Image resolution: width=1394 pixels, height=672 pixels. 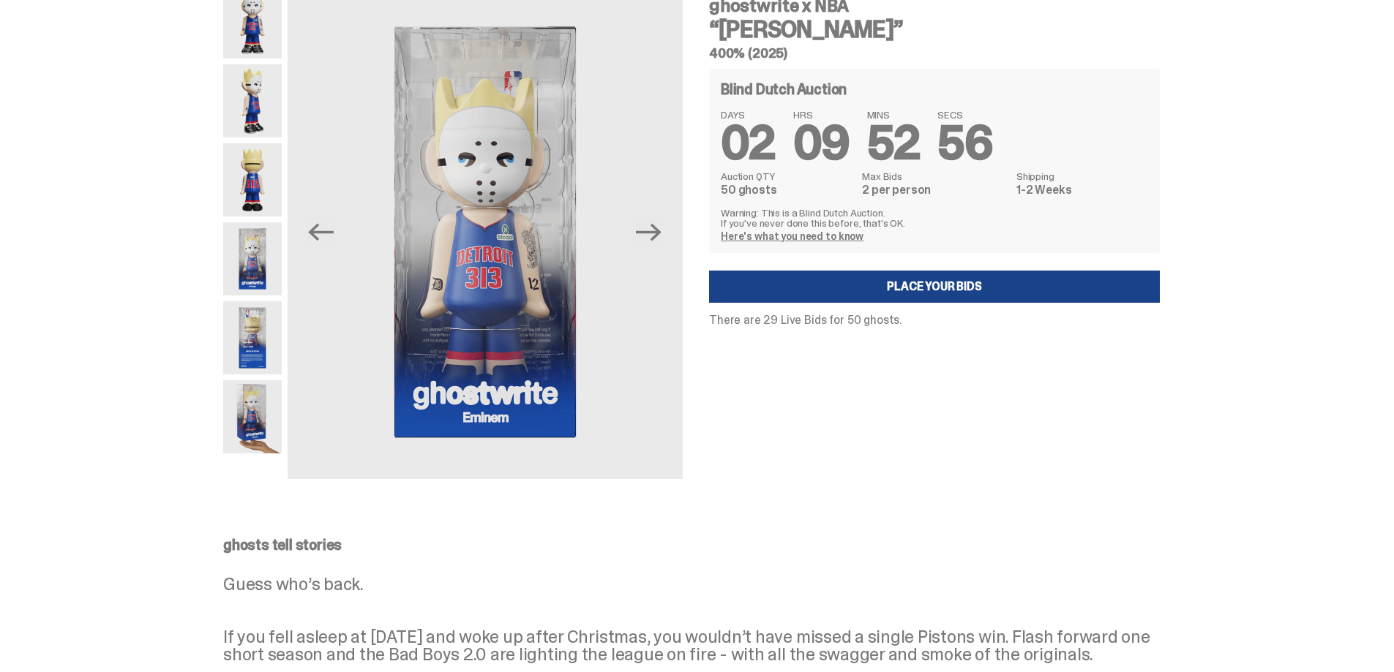 What do you see at coordinates (934, 320) in the screenshot?
I see `p: There are 29 Live Bids for 50 ghosts.` at bounding box center [934, 320].